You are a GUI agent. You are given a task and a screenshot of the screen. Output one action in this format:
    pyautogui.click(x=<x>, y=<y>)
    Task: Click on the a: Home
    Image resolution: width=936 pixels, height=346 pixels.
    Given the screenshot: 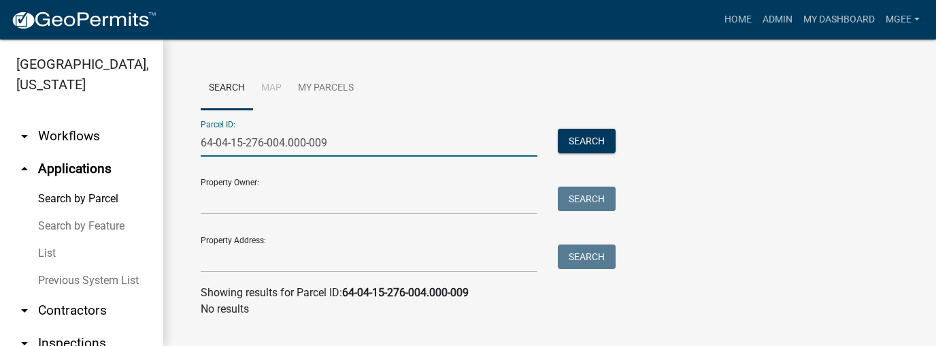 What is the action you would take?
    pyautogui.click(x=738, y=20)
    